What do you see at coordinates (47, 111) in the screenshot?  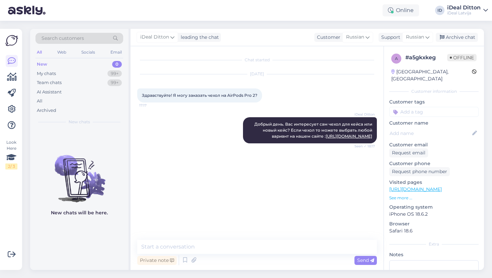 I see `div: Archived` at bounding box center [47, 111].